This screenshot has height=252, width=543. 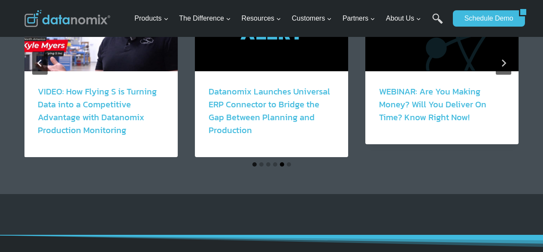 What do you see at coordinates (268, 164) in the screenshot?
I see `button: Go to slide 3` at bounding box center [268, 164].